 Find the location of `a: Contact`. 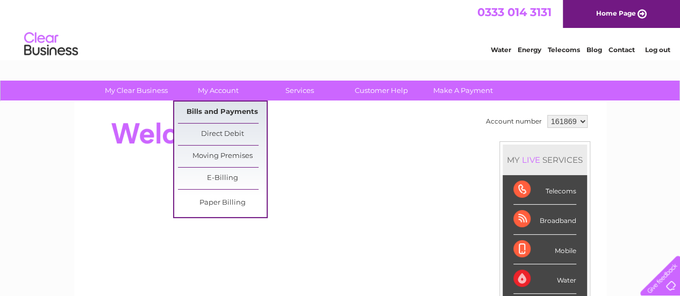

a: Contact is located at coordinates (621, 49).